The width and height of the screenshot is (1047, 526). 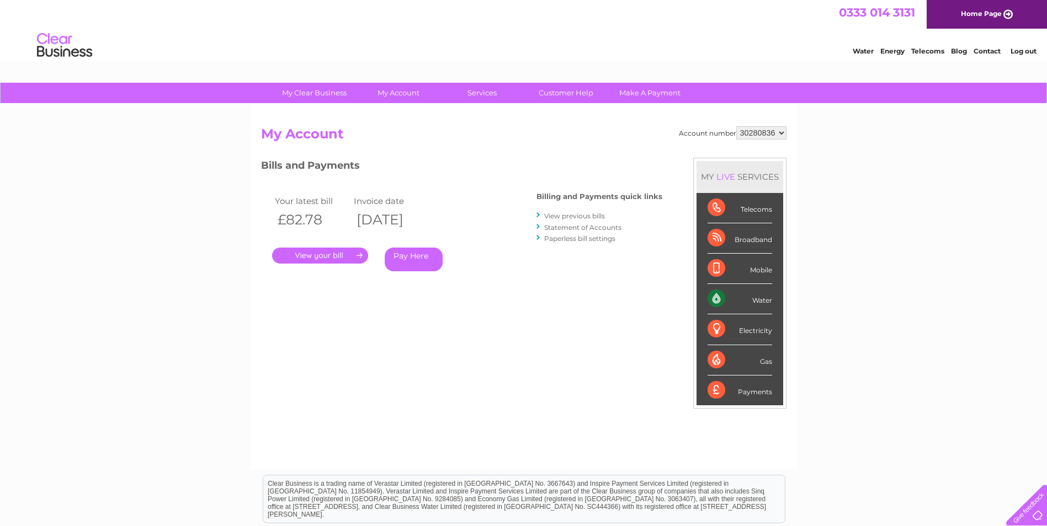 I want to click on a: Statement of Accounts, so click(x=583, y=227).